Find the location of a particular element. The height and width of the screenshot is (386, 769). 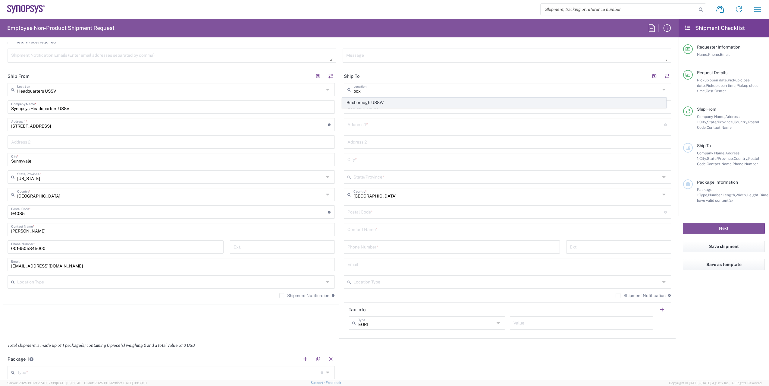

span: Package Information is located at coordinates (718, 182).